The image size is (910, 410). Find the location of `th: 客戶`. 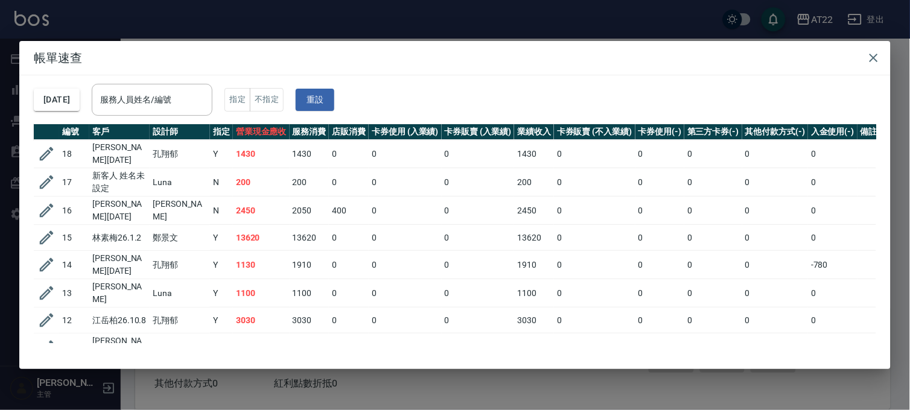

th: 客戶 is located at coordinates (119, 132).